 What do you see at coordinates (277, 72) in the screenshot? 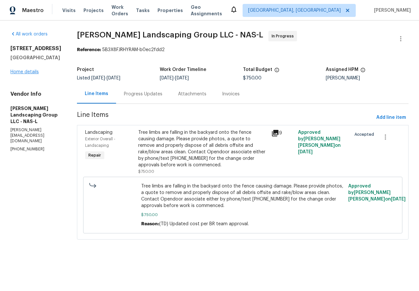
I see `span: The total cost of line items that have been proposed by Opendoor. This sum includes line items th...` at bounding box center [277, 72].